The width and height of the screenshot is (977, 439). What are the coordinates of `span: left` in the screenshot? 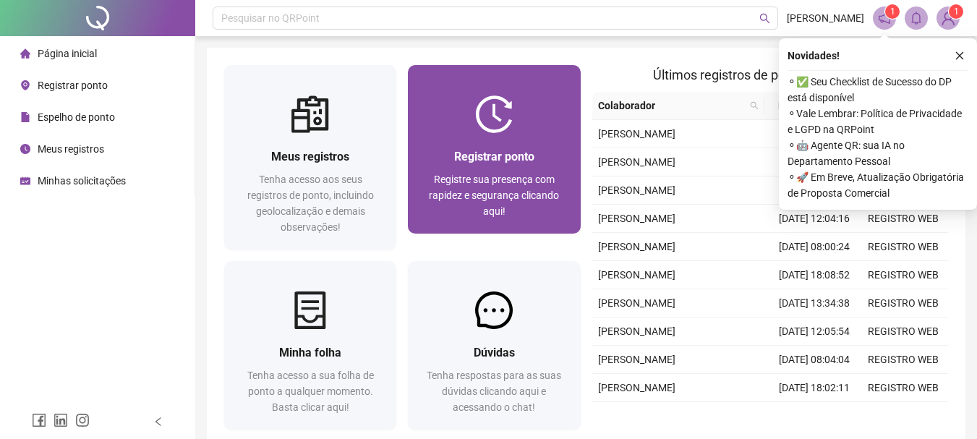 It's located at (158, 422).